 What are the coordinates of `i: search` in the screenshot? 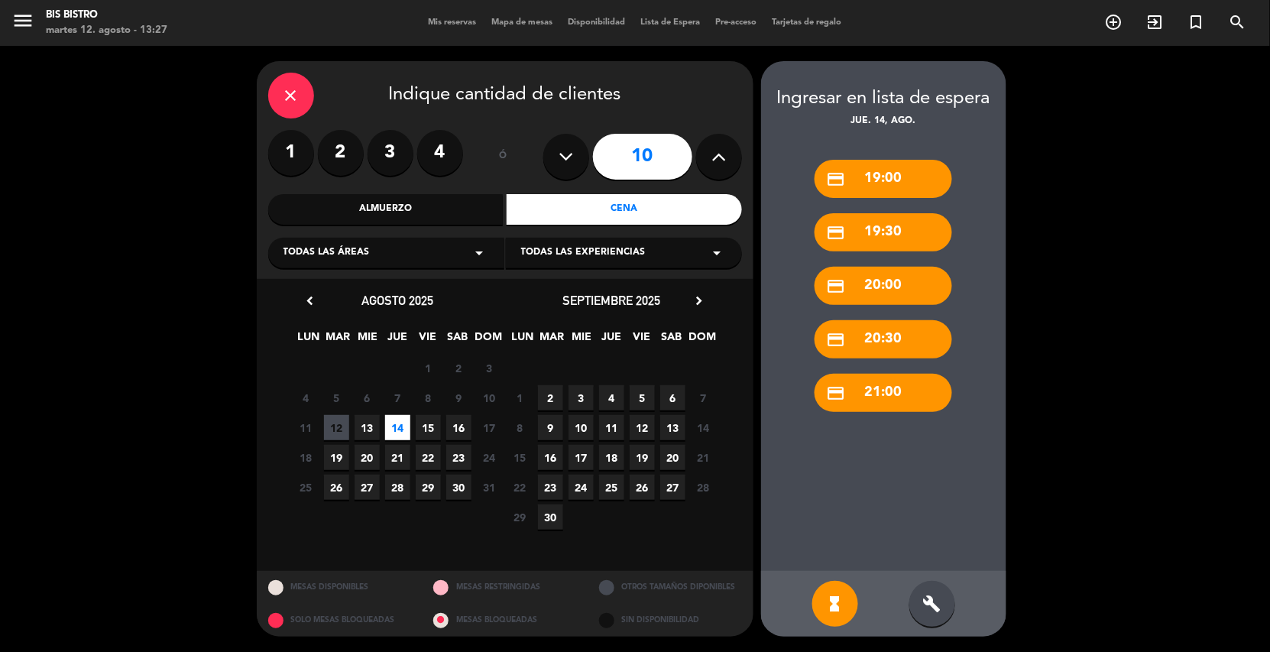 It's located at (1238, 22).